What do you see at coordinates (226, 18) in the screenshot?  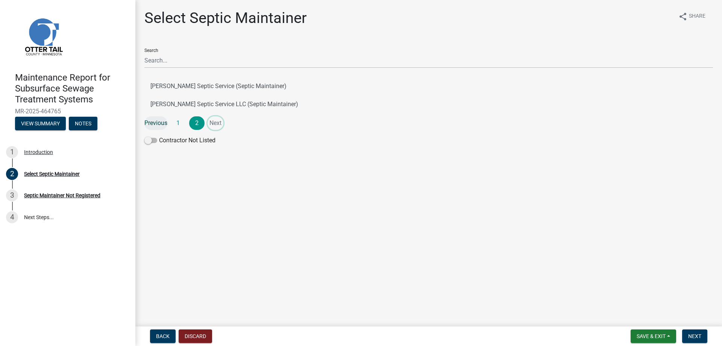 I see `h1: Select Septic Maintainer` at bounding box center [226, 18].